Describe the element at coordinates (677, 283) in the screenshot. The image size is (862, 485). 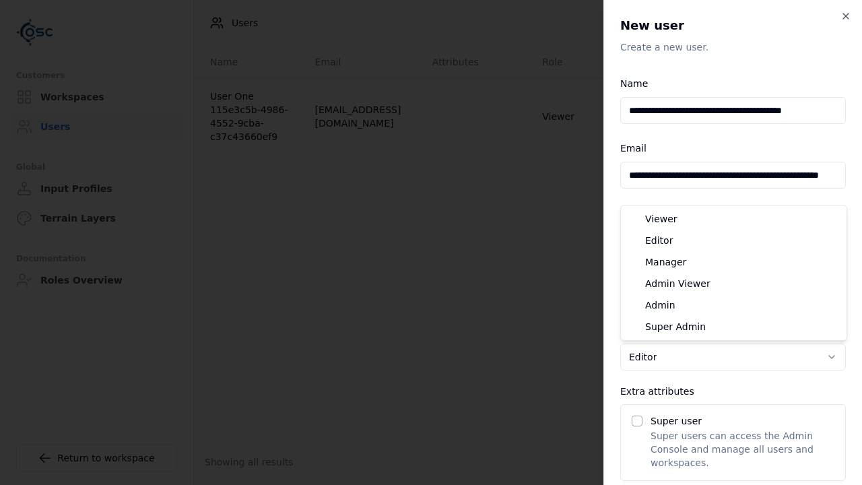
I see `span: Admin Viewer` at that location.